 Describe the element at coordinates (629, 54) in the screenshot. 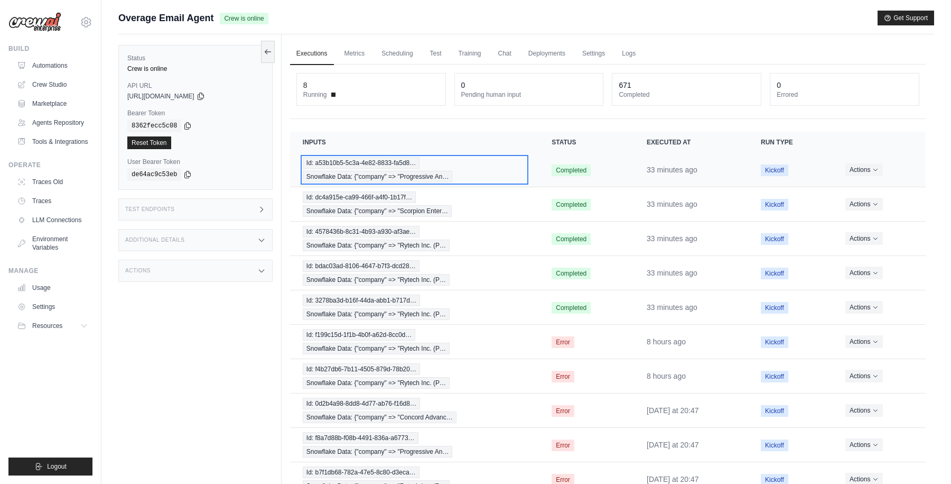

I see `a: Logs` at that location.